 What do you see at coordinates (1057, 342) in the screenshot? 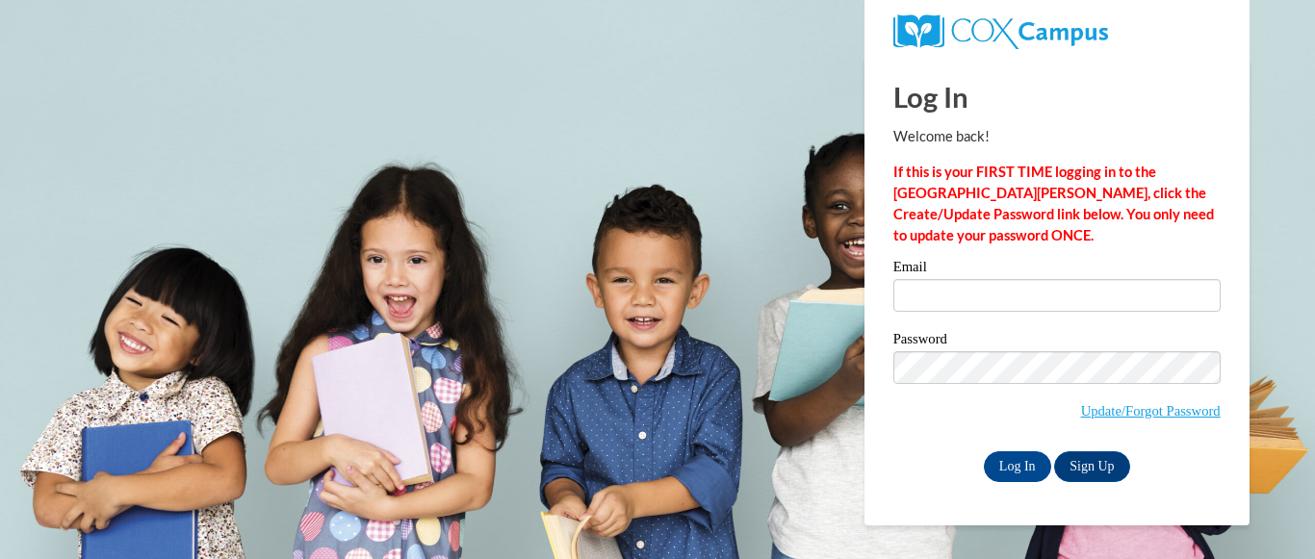
I see `label: Password` at bounding box center [1057, 342].